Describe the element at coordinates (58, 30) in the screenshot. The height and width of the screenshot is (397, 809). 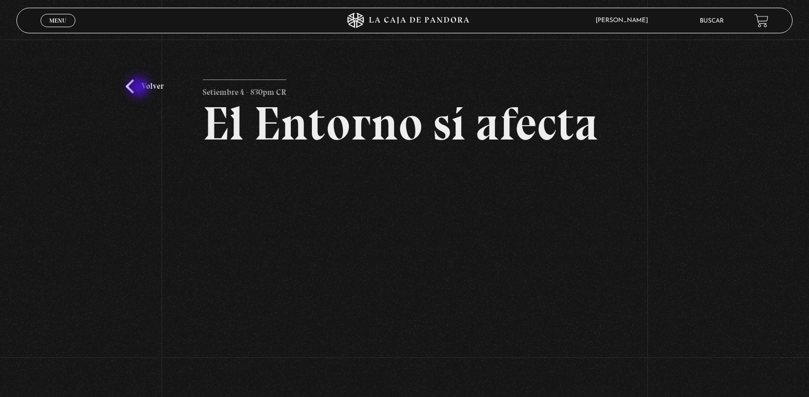
I see `span: Cerrar` at that location.